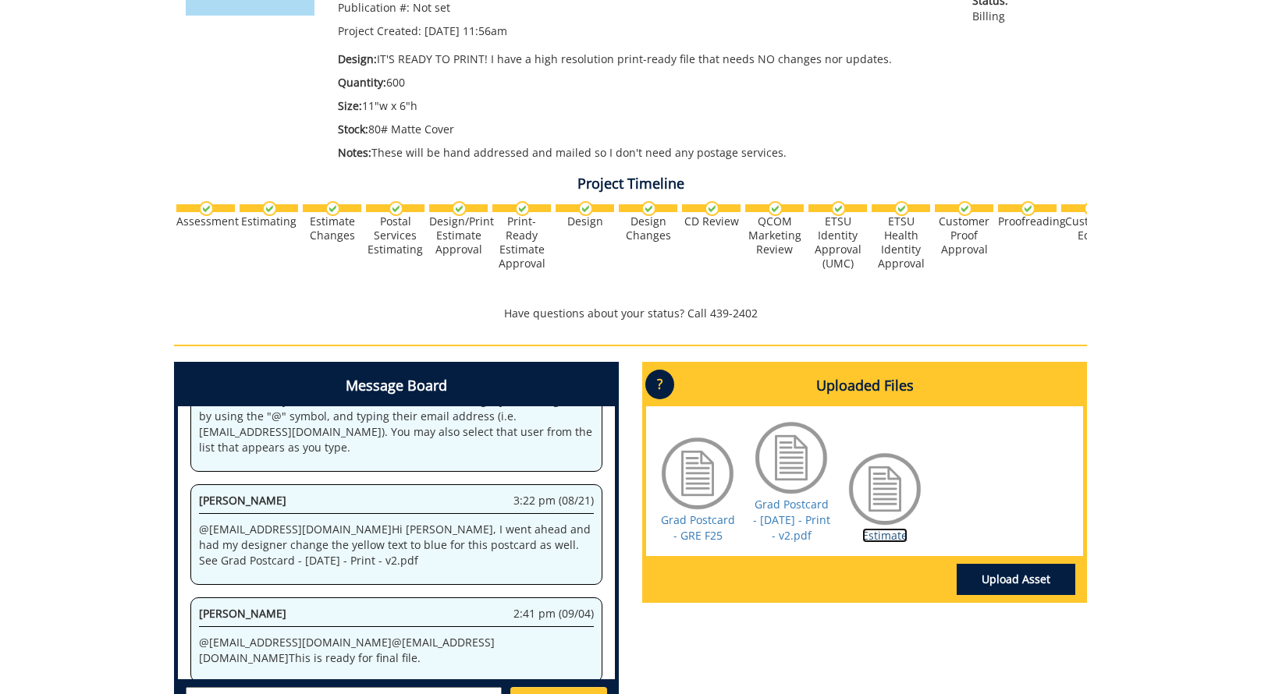  I want to click on p: These will be hand addressed and mailed so I don't need any postage services., so click(643, 153).